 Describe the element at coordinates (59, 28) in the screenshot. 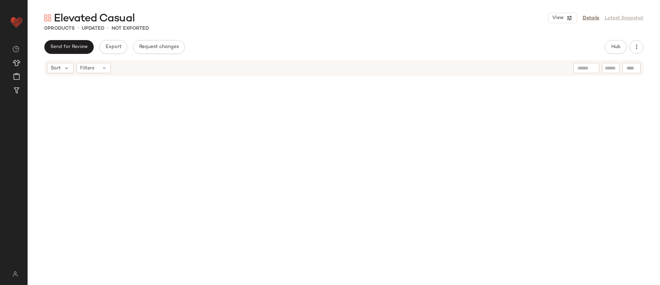

I see `div: Products` at that location.